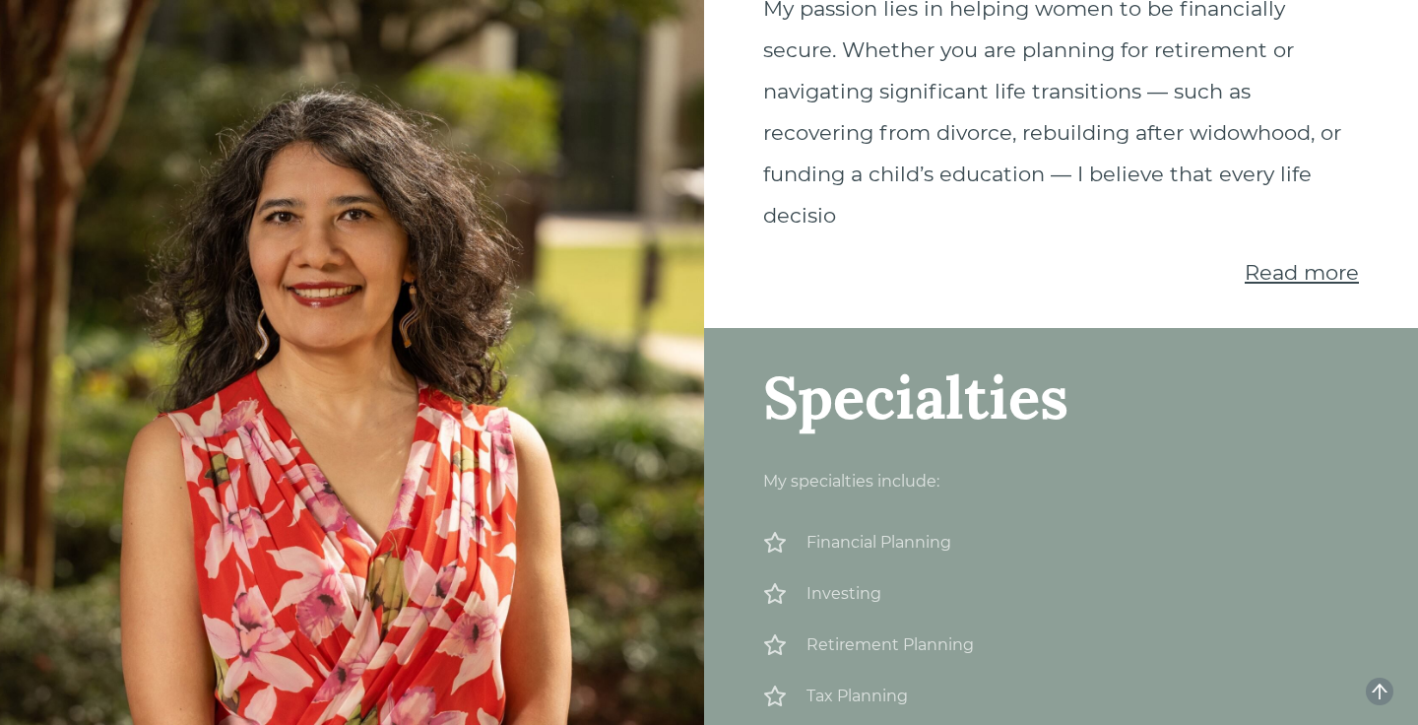 Image resolution: width=1418 pixels, height=725 pixels. Describe the element at coordinates (1380, 691) in the screenshot. I see `button: arrow-up` at that location.